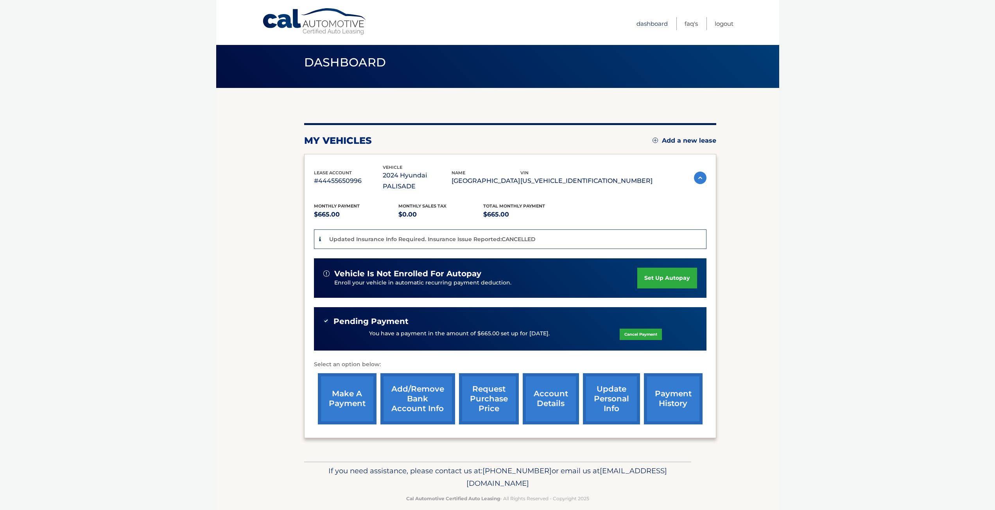  Describe the element at coordinates (453, 498) in the screenshot. I see `strong: Cal Automotive Certified Auto Leasing` at that location.